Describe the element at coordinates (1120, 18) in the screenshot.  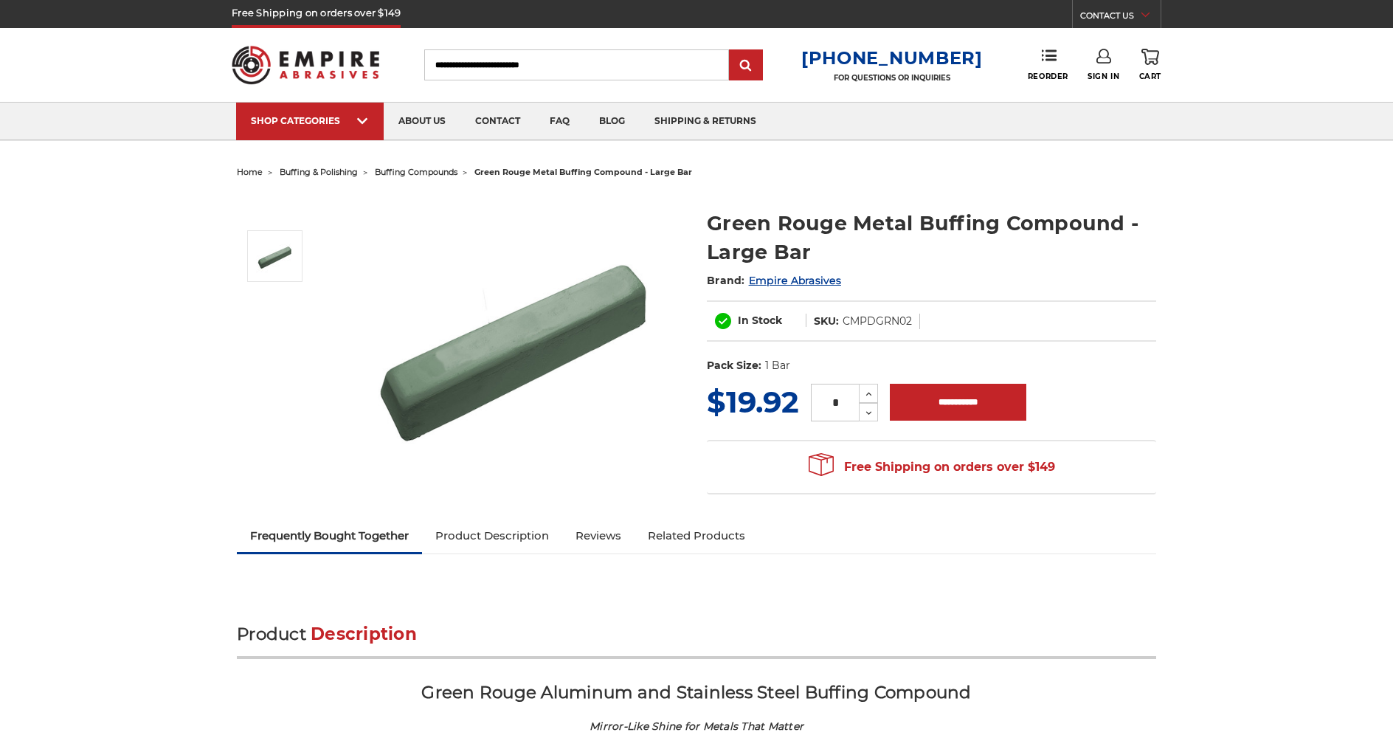
I see `a: CONTACT US` at that location.